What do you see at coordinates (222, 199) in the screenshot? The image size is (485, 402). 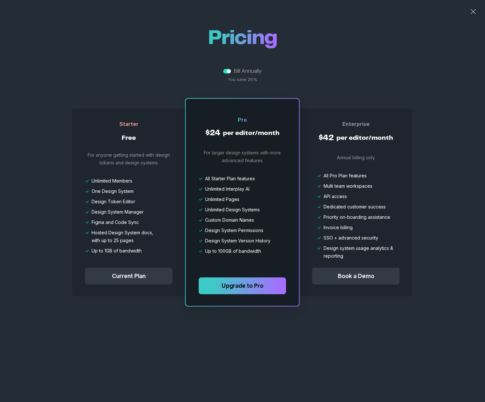 I see `p: Unlimited Pages` at bounding box center [222, 199].